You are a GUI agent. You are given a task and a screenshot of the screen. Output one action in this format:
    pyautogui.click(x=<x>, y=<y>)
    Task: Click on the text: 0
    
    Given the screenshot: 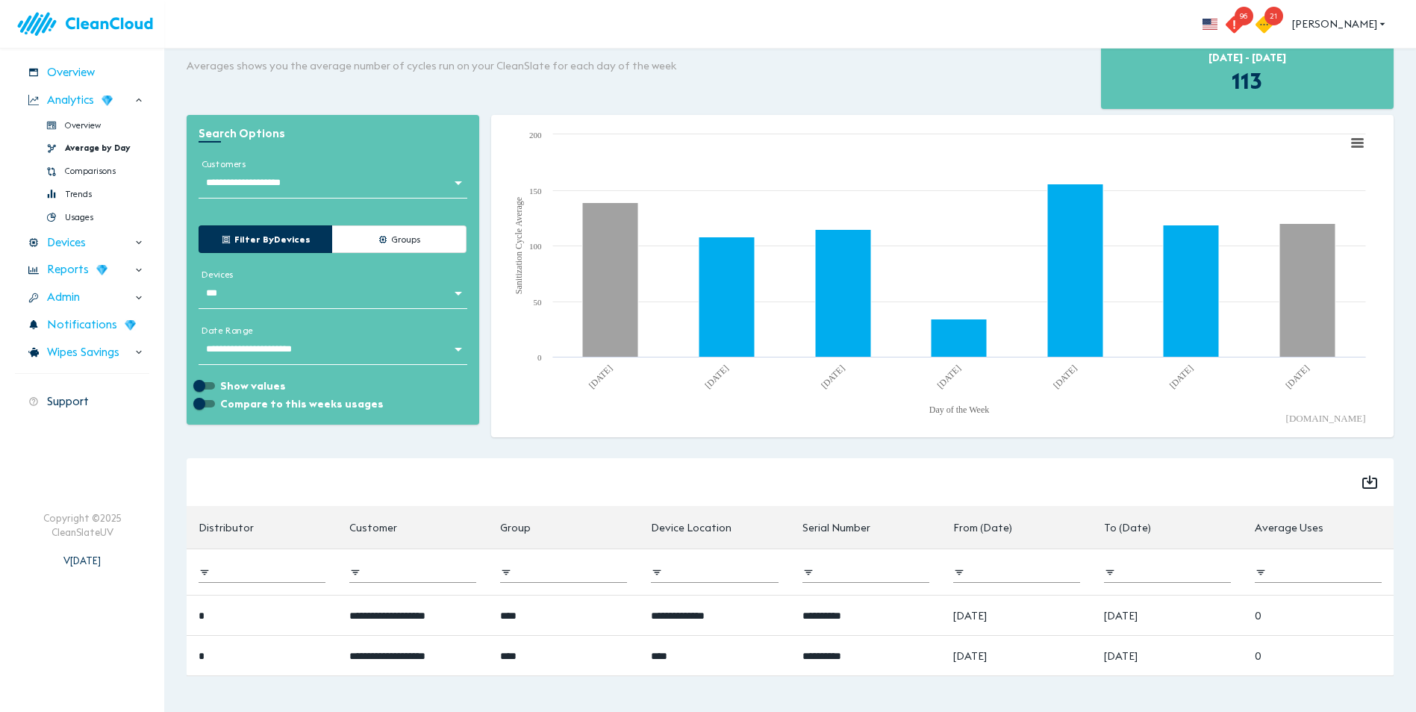 What is the action you would take?
    pyautogui.click(x=540, y=357)
    